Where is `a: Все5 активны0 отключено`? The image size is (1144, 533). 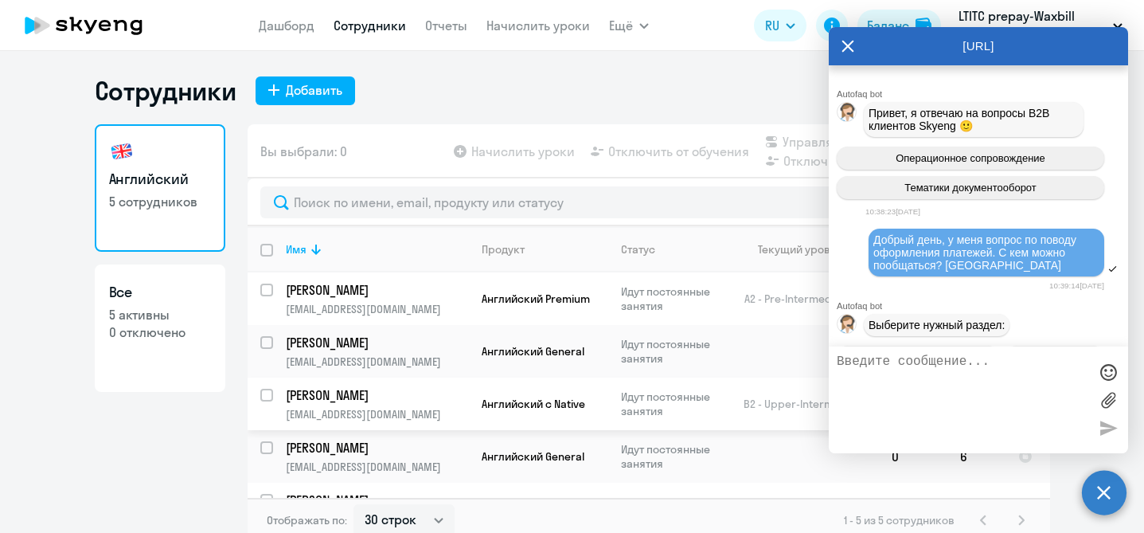 a: Все5 активны0 отключено is located at coordinates (160, 328).